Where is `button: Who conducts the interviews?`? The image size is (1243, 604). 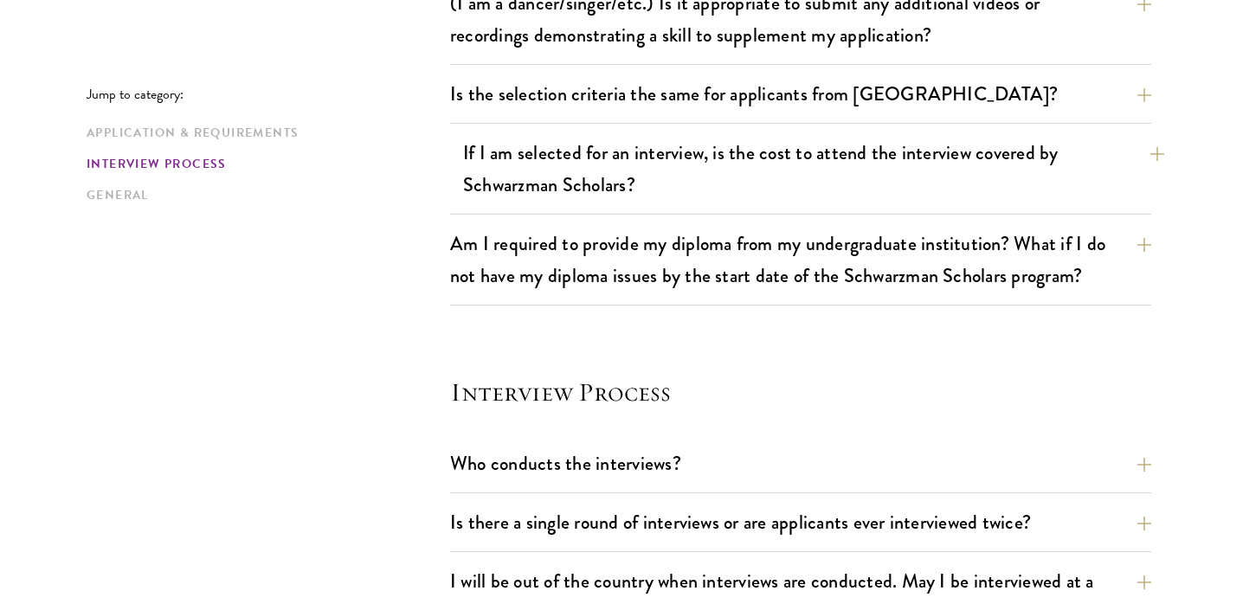
button: Who conducts the interviews? is located at coordinates (801, 463).